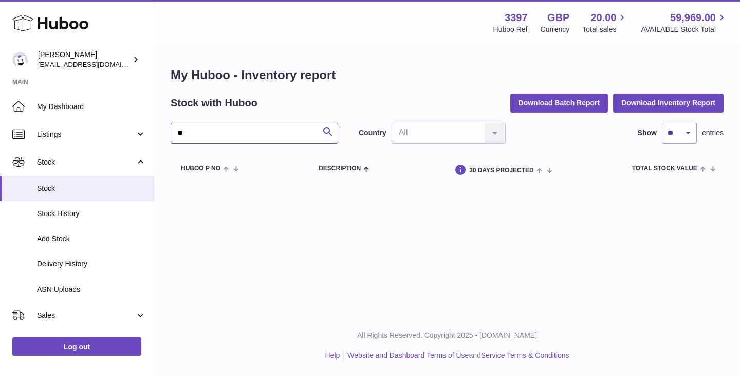 The height and width of the screenshot is (376, 740). What do you see at coordinates (501, 170) in the screenshot?
I see `span: 30 DAYS PROJECTED` at bounding box center [501, 170].